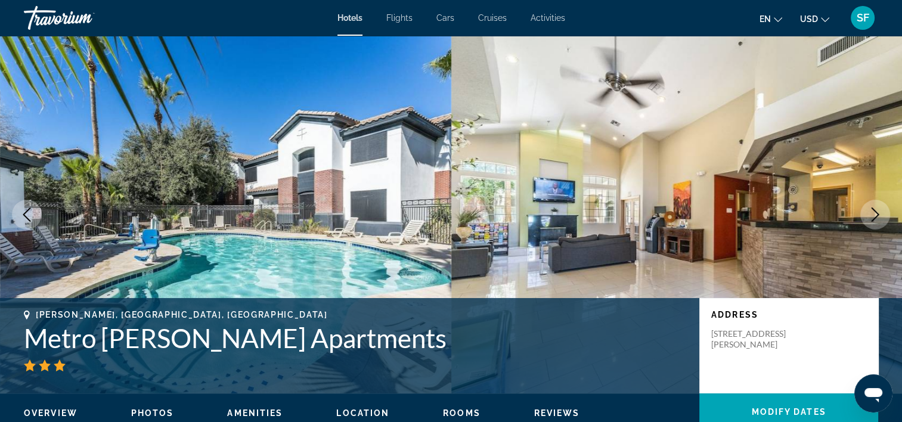 This screenshot has width=902, height=422. Describe the element at coordinates (350, 18) in the screenshot. I see `span: Hotels` at that location.